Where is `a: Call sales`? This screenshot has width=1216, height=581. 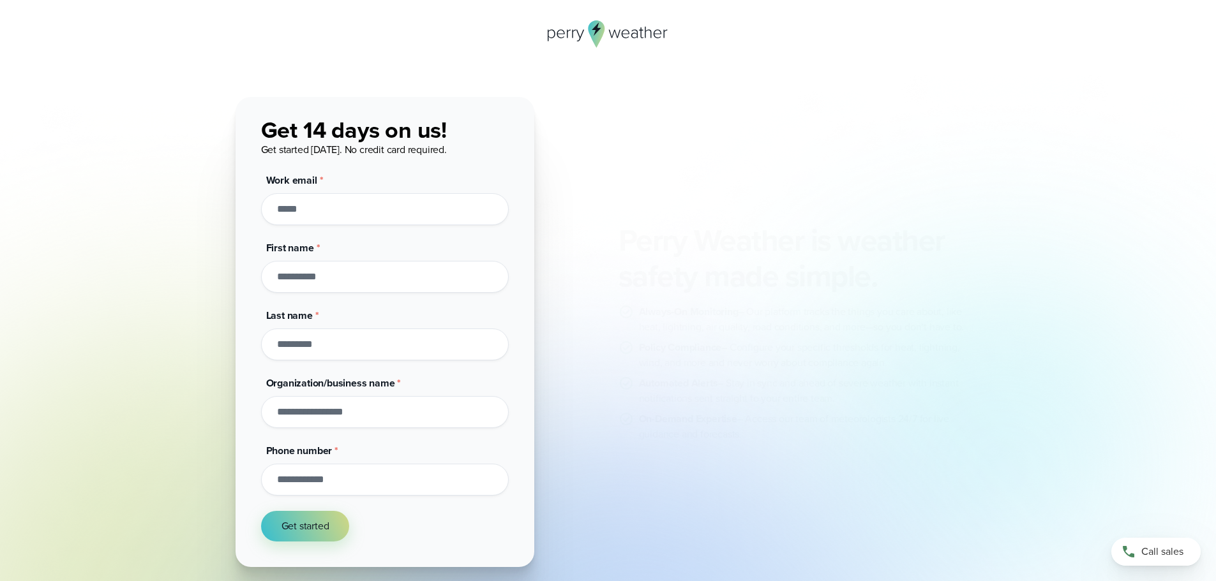 a: Call sales is located at coordinates (1156, 552).